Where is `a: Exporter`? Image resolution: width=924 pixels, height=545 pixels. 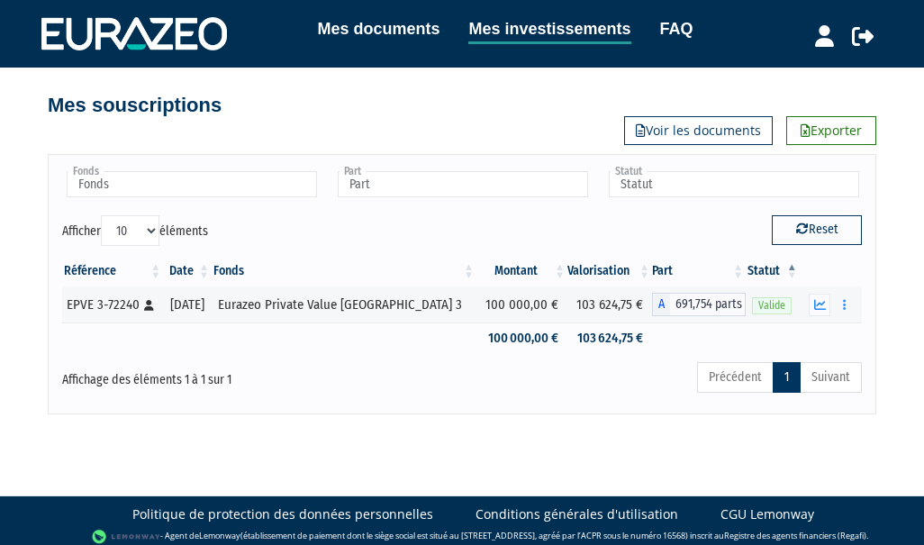 a: Exporter is located at coordinates (832, 131).